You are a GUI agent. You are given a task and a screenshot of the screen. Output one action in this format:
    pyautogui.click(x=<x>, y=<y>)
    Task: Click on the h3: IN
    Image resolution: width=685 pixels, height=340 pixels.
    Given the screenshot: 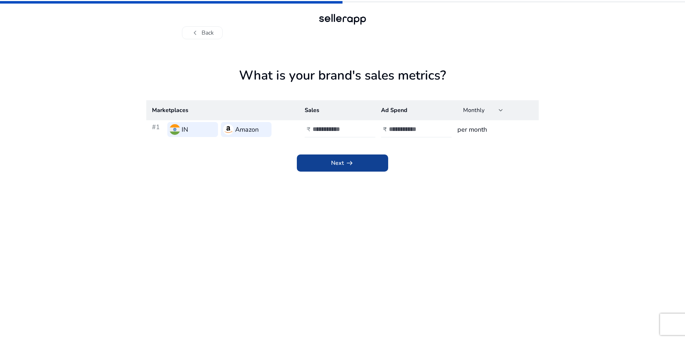 What is the action you would take?
    pyautogui.click(x=185, y=129)
    